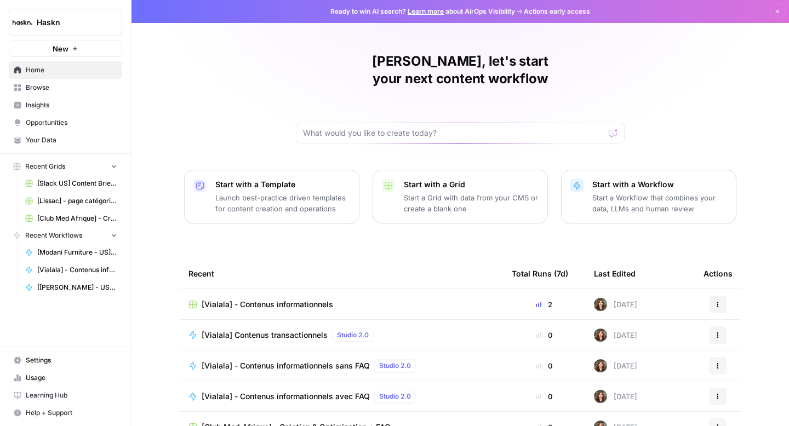 The height and width of the screenshot is (426, 789). Describe the element at coordinates (45, 167) in the screenshot. I see `span: Recent Grids` at that location.